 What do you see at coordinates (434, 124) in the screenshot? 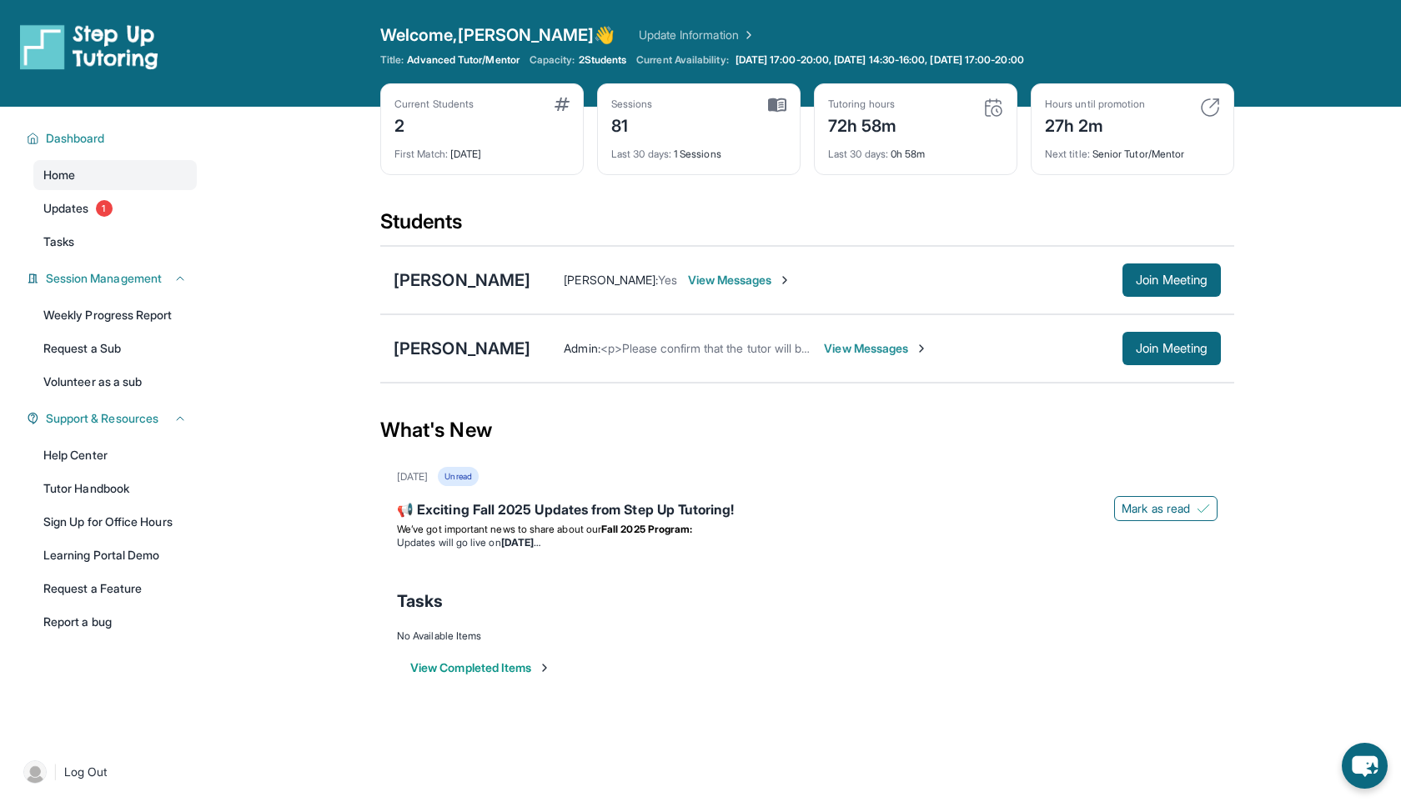
I see `div: 2` at bounding box center [434, 124].